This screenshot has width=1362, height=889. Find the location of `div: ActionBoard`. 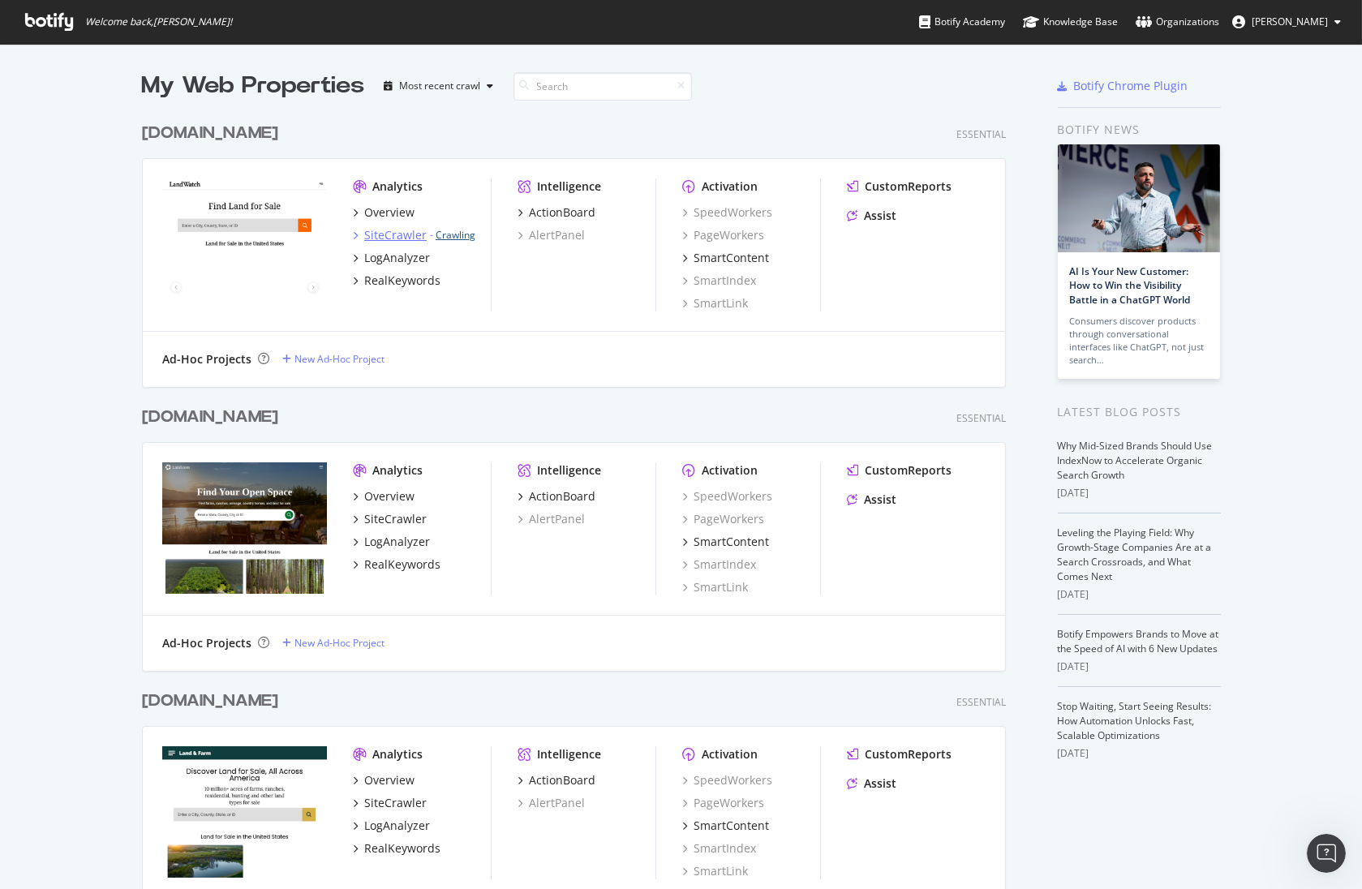

div: ActionBoard is located at coordinates (562, 213).